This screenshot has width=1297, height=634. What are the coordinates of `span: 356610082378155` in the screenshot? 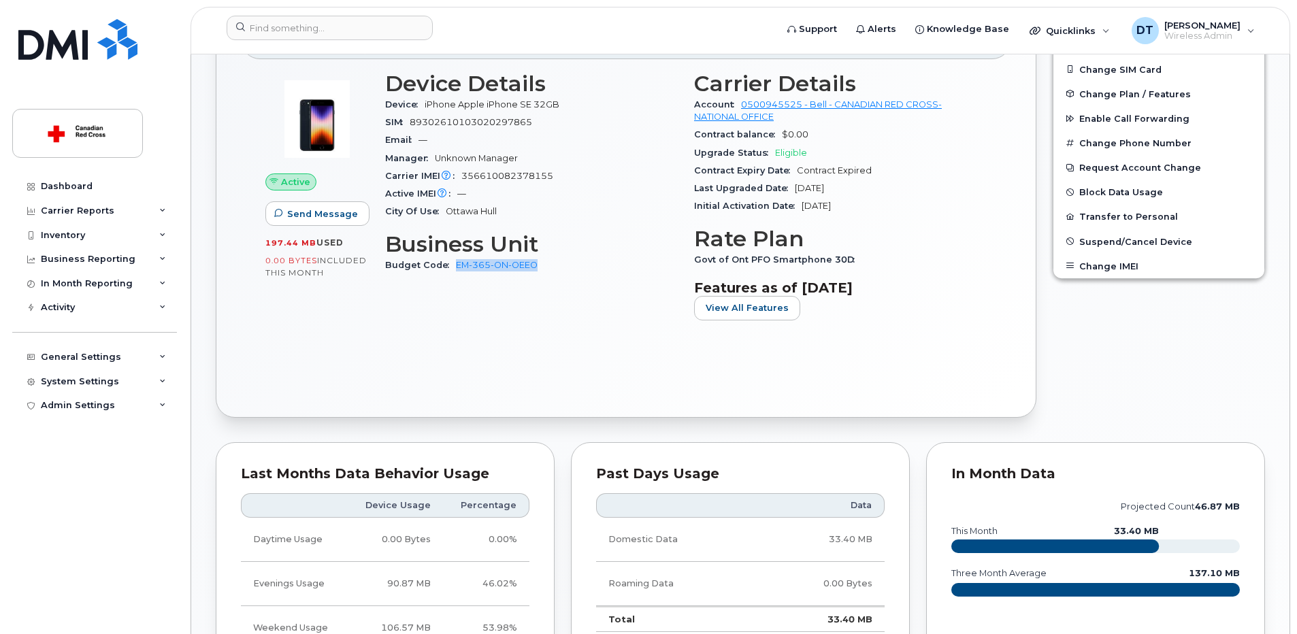 It's located at (507, 176).